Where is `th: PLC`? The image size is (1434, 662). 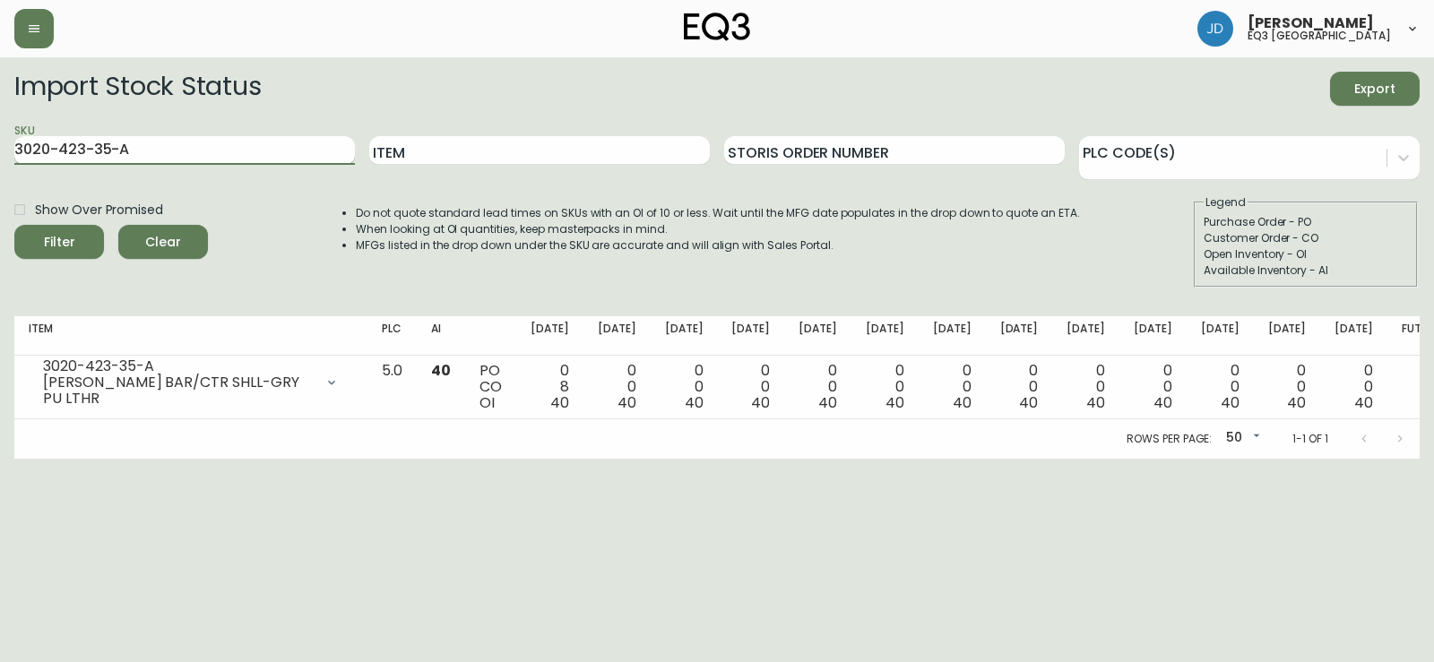
th: PLC is located at coordinates (392, 336).